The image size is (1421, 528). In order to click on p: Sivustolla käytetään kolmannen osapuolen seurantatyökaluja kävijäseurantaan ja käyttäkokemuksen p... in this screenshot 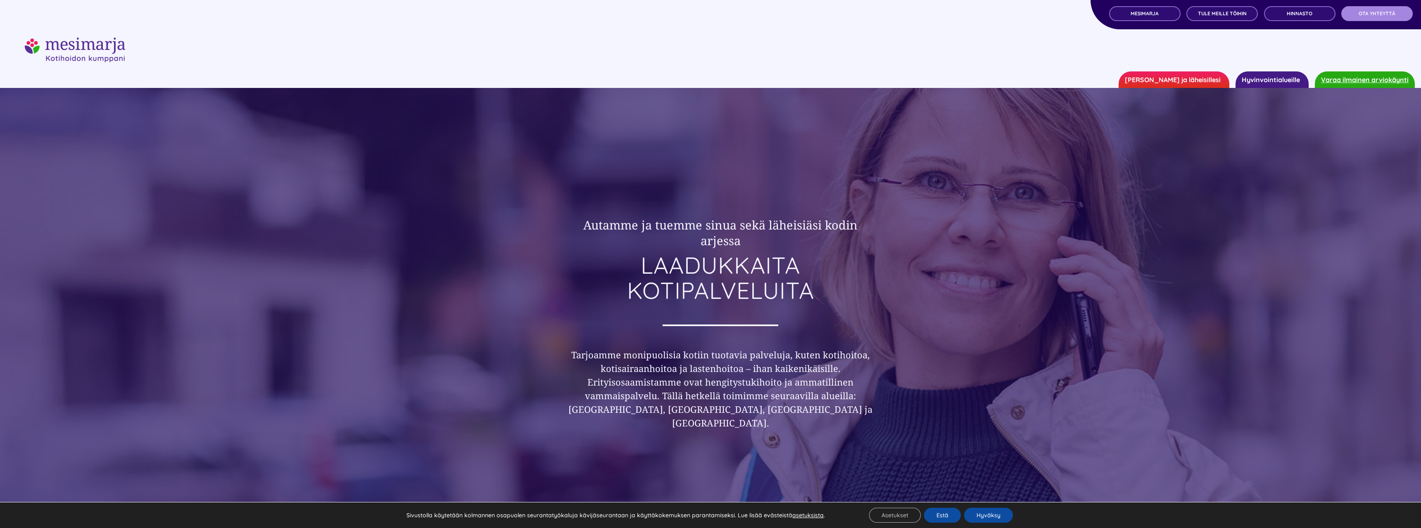, I will do `click(615, 515)`.